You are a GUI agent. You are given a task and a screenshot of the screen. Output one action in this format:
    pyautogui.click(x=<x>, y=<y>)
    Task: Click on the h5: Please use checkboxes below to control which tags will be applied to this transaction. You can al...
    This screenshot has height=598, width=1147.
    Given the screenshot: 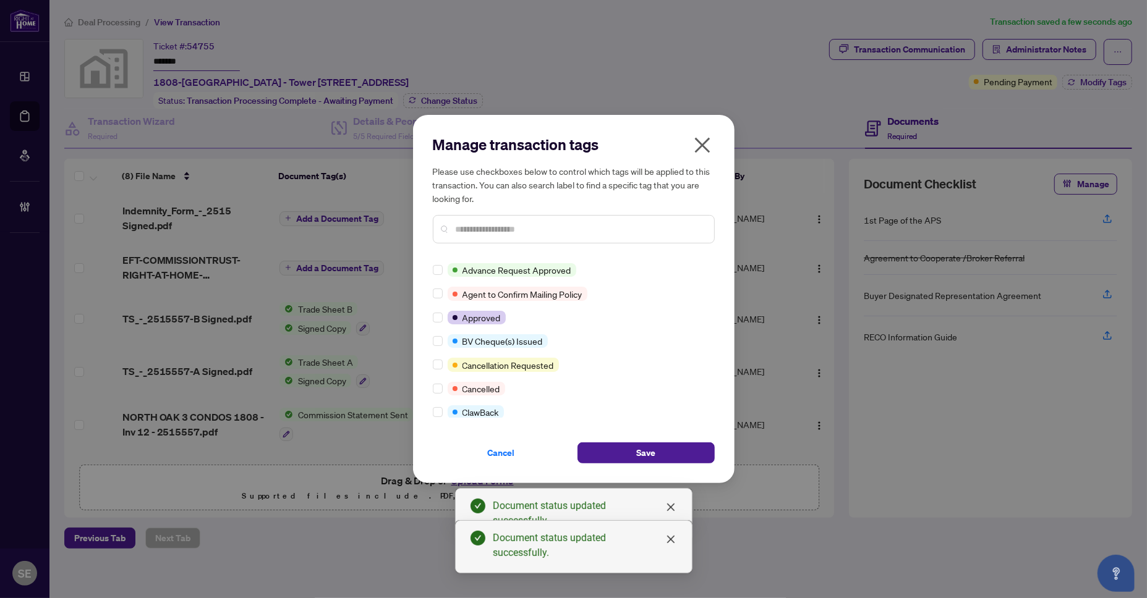 What is the action you would take?
    pyautogui.click(x=574, y=185)
    